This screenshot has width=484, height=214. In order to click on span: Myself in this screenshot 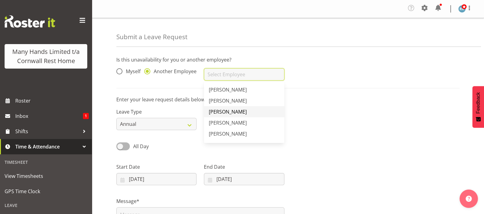, I will do `click(131, 71)`.